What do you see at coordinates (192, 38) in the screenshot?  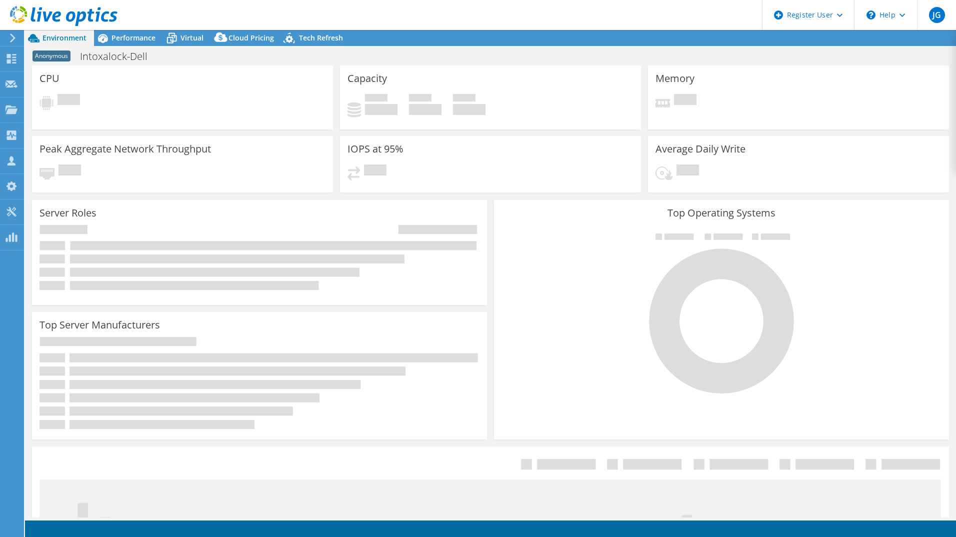 I see `span: Virtual` at bounding box center [192, 38].